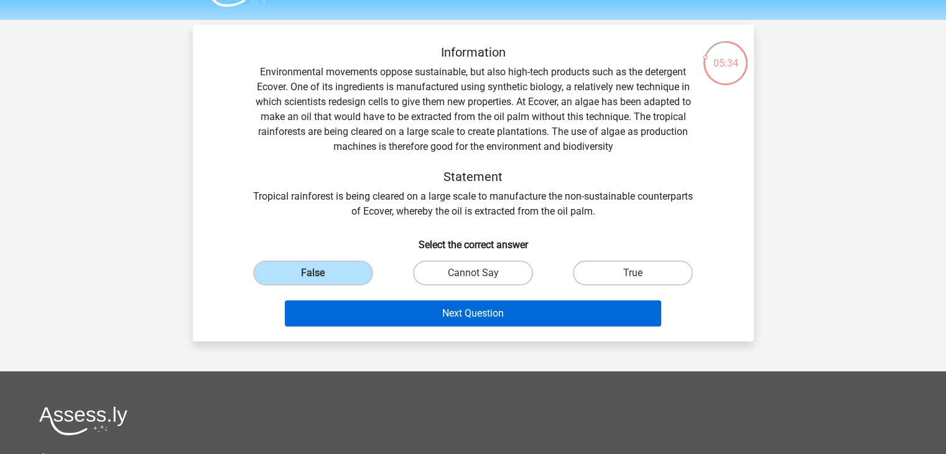 This screenshot has width=946, height=454. What do you see at coordinates (473, 132) in the screenshot?
I see `div: Environmental movements oppose sustainable, but also high-tech products such as the detergent Eco...` at bounding box center [473, 132].